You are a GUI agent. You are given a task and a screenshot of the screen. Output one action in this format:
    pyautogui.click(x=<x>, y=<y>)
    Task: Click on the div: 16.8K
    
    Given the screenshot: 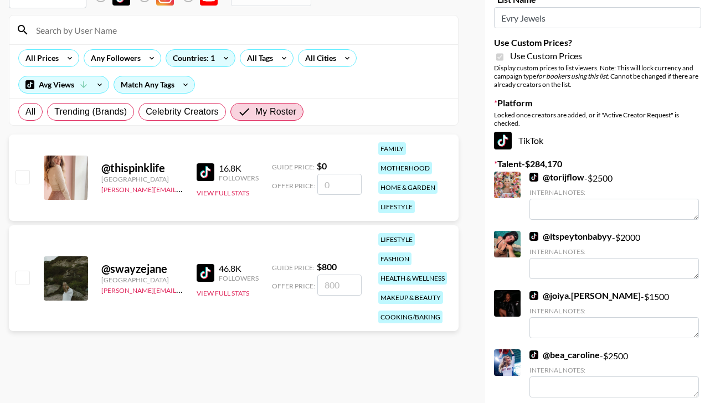 What is the action you would take?
    pyautogui.click(x=239, y=168)
    